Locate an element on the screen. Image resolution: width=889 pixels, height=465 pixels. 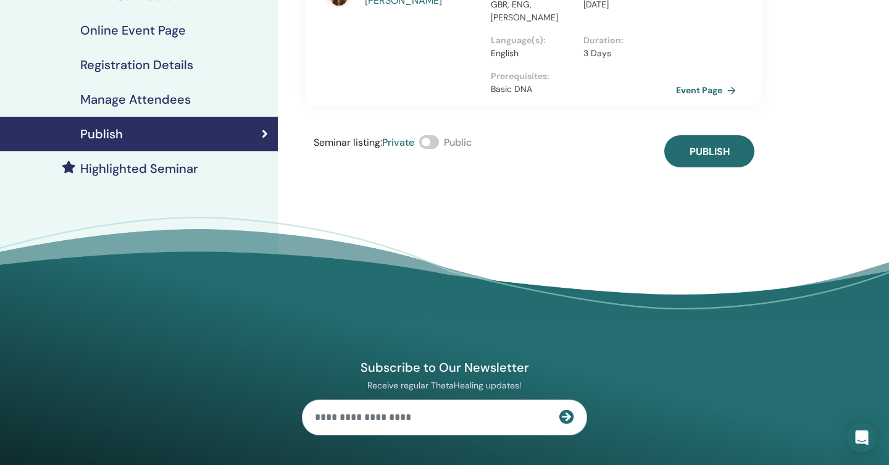
p: 3 Days is located at coordinates (626, 53).